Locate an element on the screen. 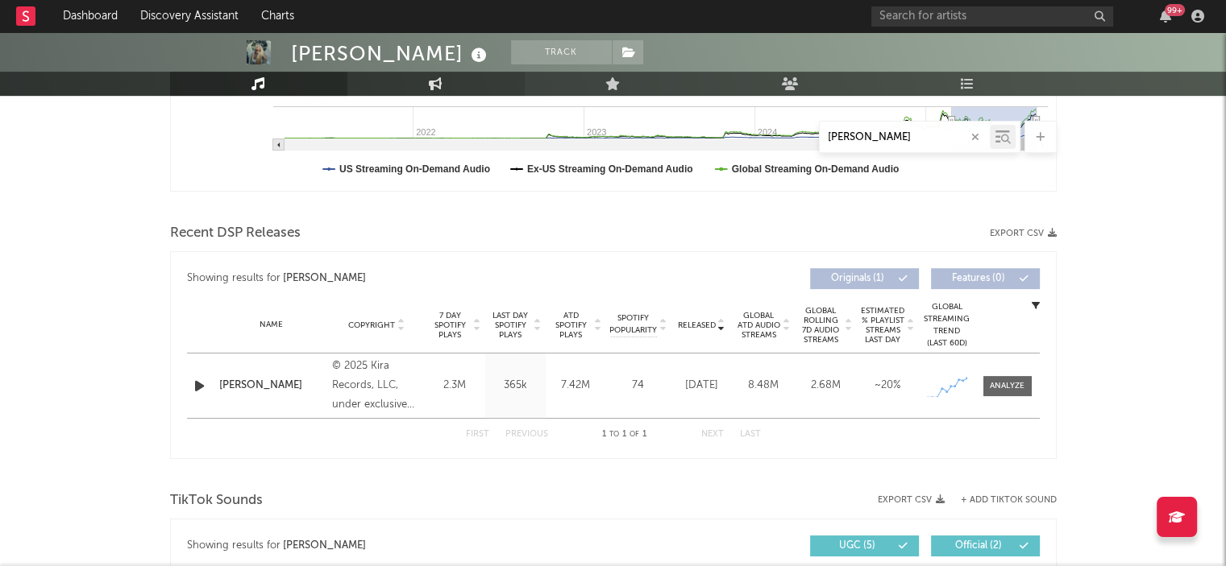 The image size is (1226, 566). button: Track is located at coordinates (561, 52).